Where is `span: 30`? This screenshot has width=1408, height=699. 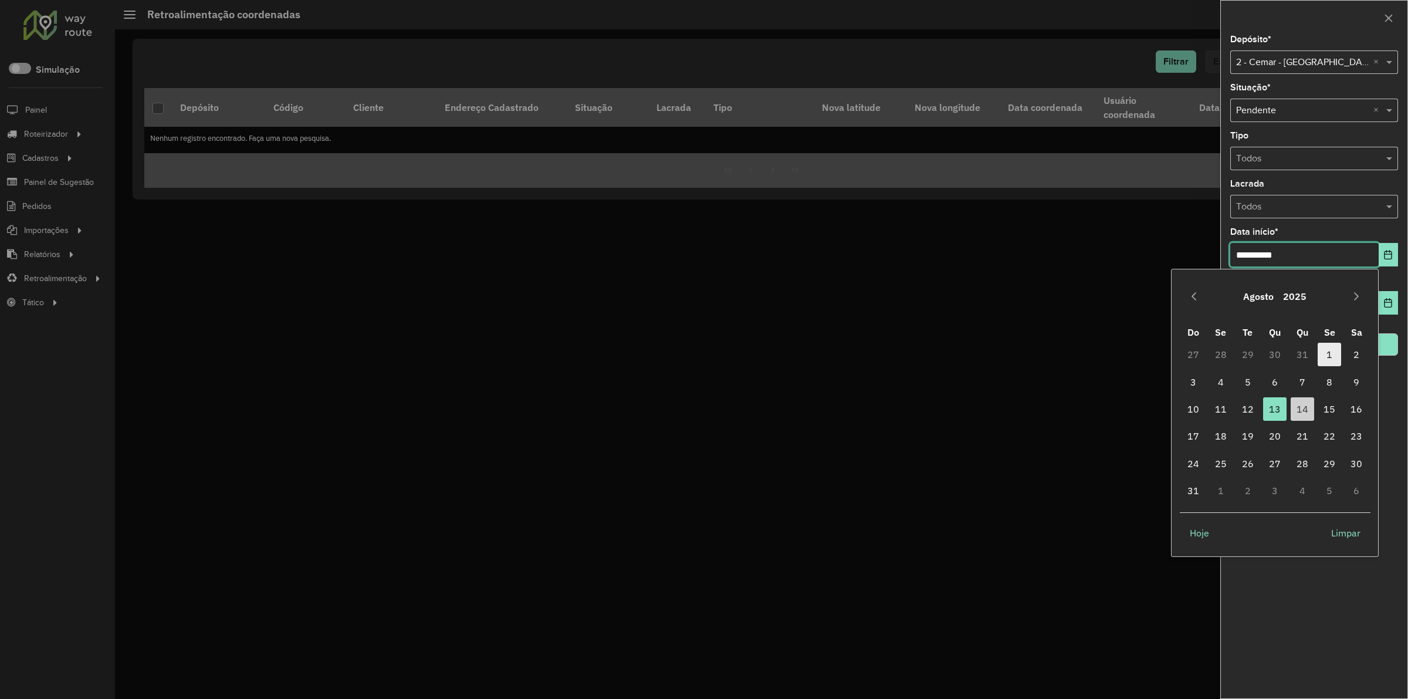
span: 30 is located at coordinates (1356, 463).